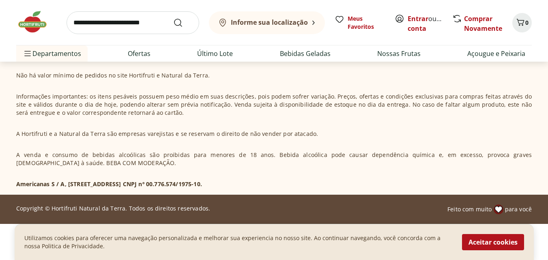 This screenshot has width=548, height=260. Describe the element at coordinates (274, 159) in the screenshot. I see `p: A venda e consumo de bebidas alcoólicas são proibidas para menores de 18 anos. Bebida alcoólica p...` at that location.